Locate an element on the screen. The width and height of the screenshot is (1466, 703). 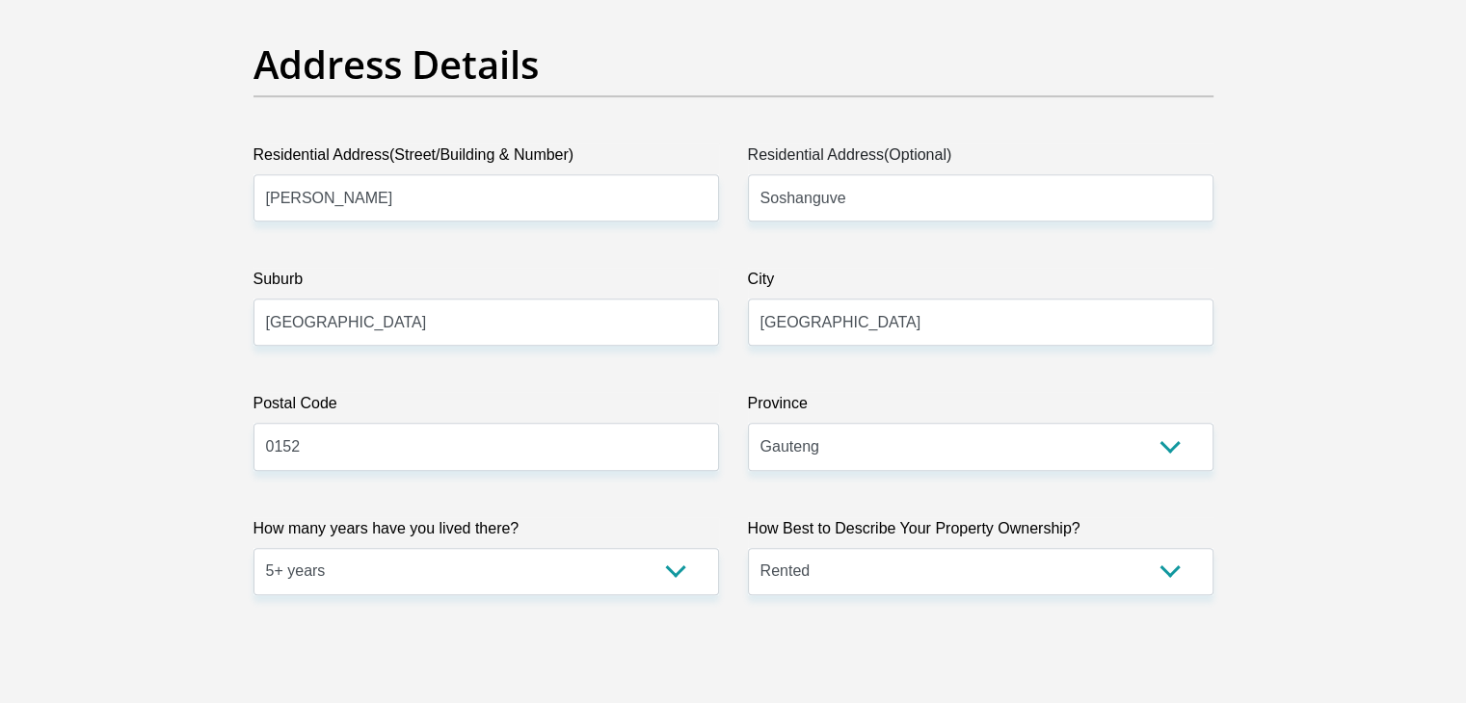
select: Please Select a Province is located at coordinates (980, 446).